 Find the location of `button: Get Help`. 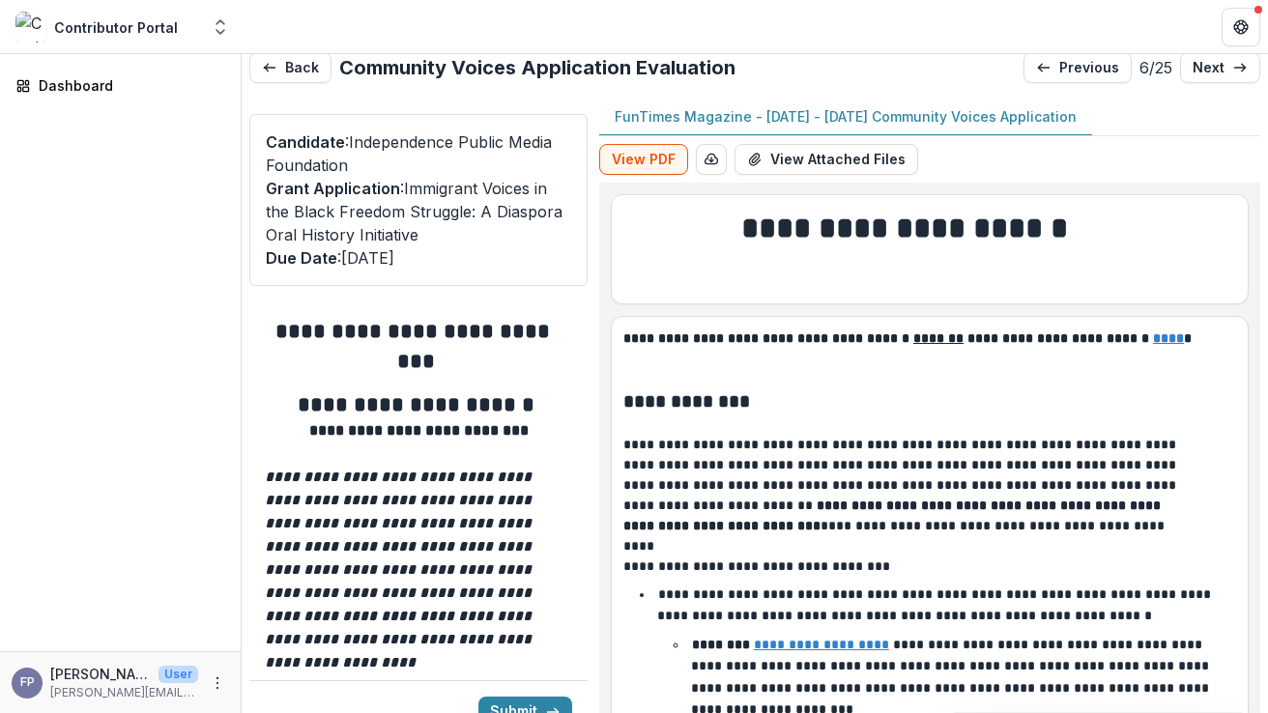

button: Get Help is located at coordinates (1241, 27).